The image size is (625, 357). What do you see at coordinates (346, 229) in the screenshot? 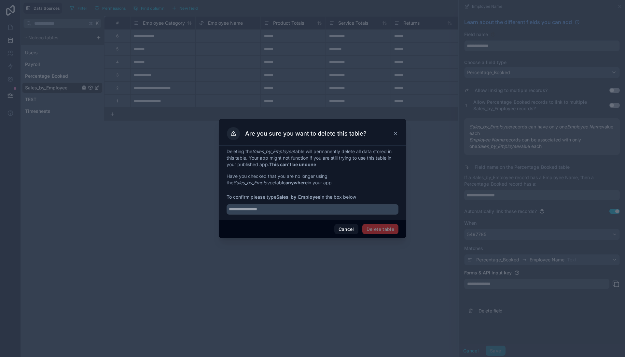
I see `button: Cancel` at bounding box center [346, 229].